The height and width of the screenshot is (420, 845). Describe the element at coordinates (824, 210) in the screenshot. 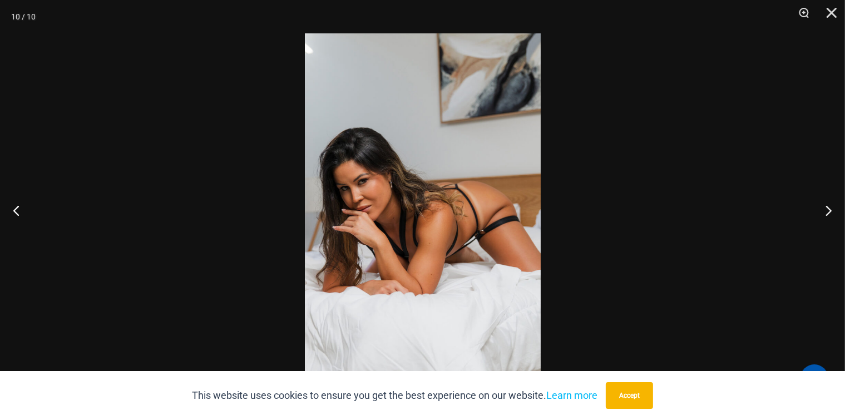

I see `button: Next` at that location.